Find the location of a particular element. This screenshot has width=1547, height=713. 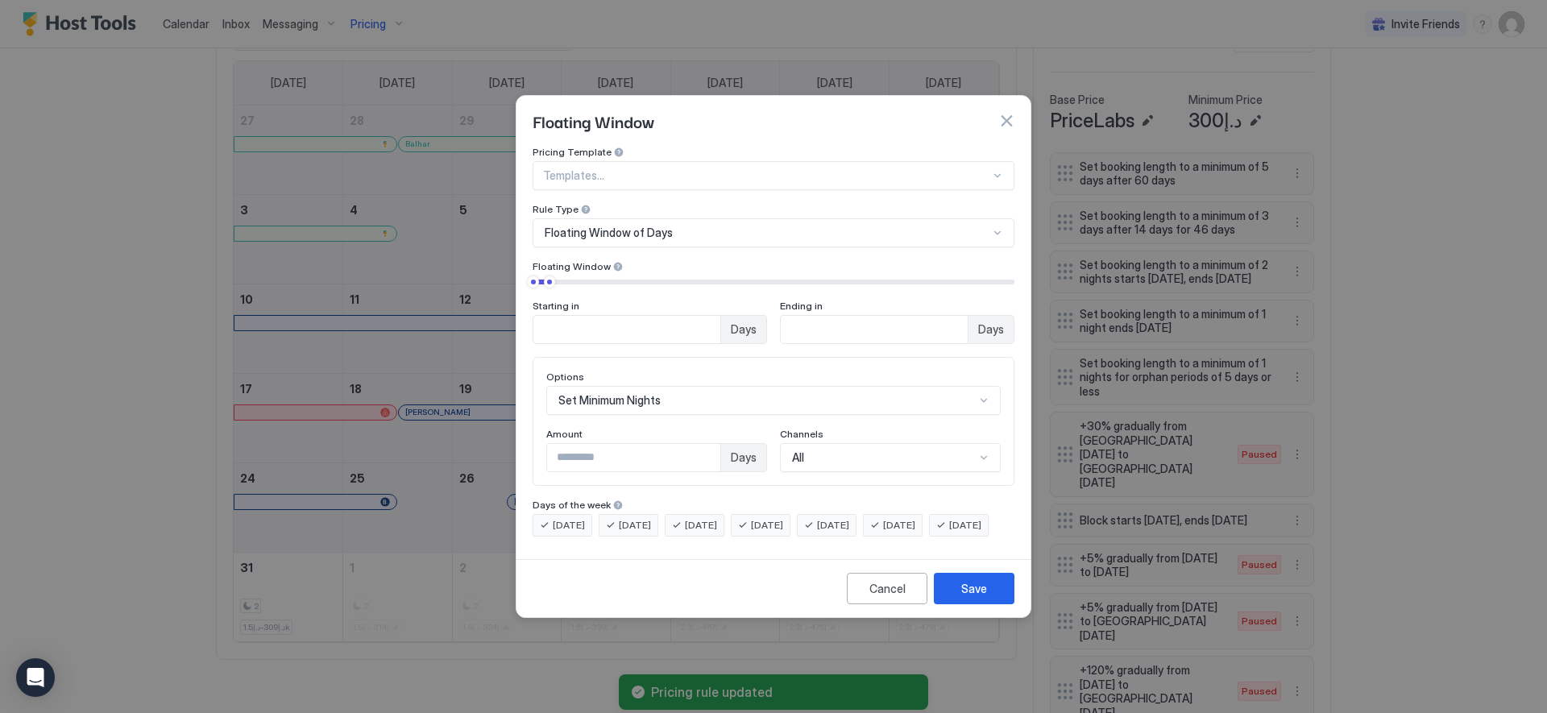

span: Days of the week is located at coordinates (571, 504).